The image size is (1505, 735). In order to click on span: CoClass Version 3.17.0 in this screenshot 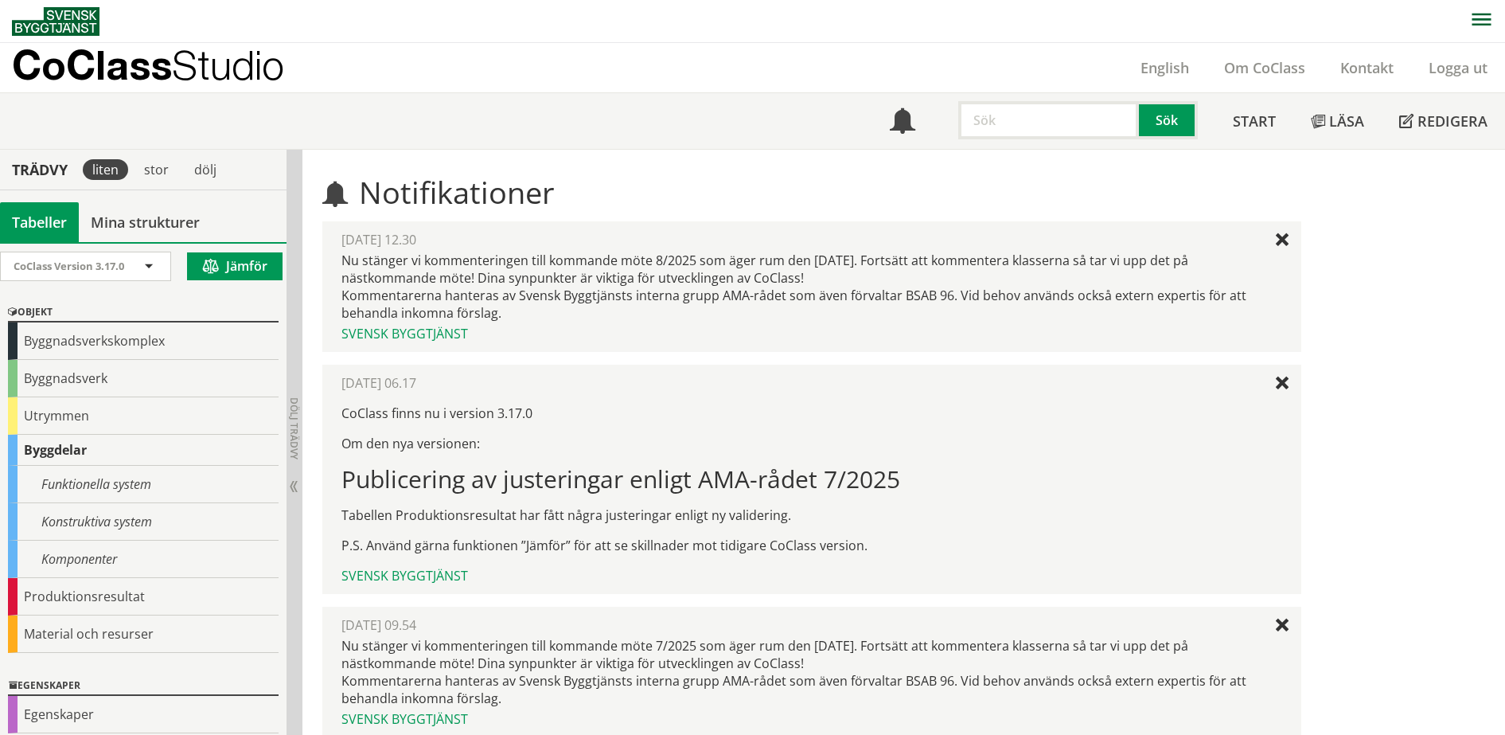, I will do `click(68, 266)`.